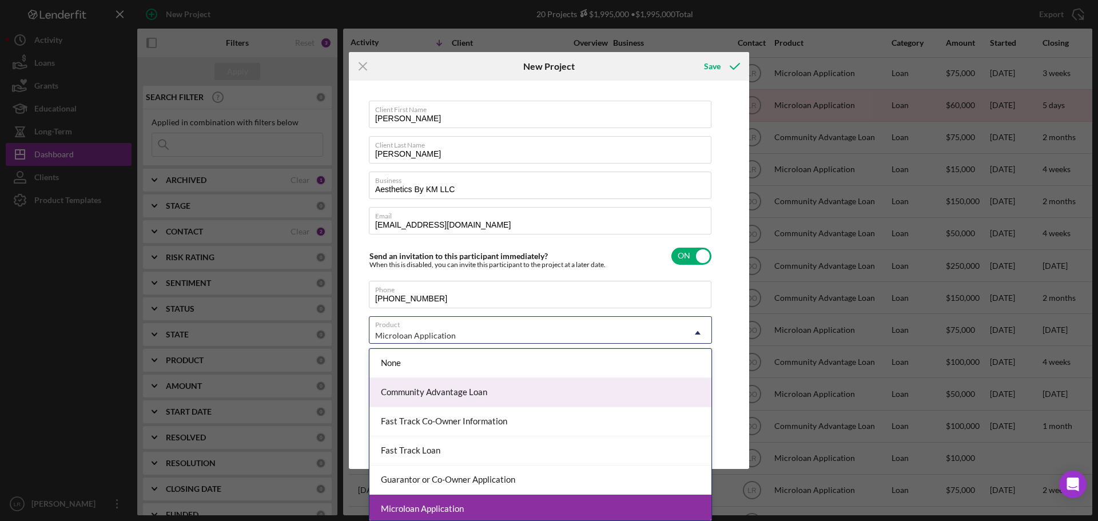 The image size is (1098, 521). What do you see at coordinates (543, 143) in the screenshot?
I see `label: Client Last Name` at bounding box center [543, 143].